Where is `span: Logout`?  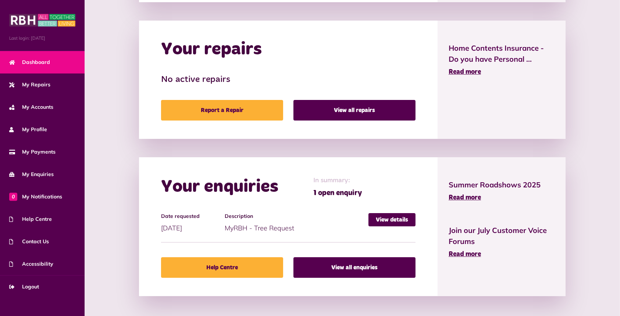
span: Logout is located at coordinates (24, 287).